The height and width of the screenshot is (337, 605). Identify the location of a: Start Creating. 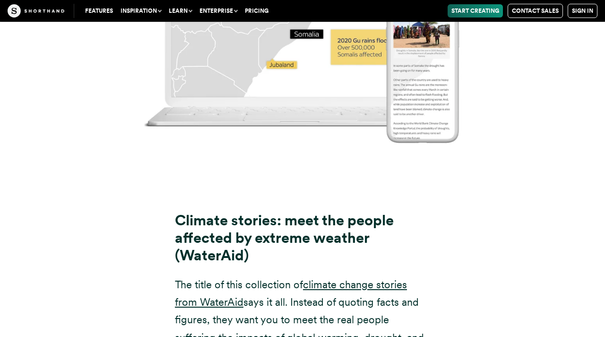
(475, 11).